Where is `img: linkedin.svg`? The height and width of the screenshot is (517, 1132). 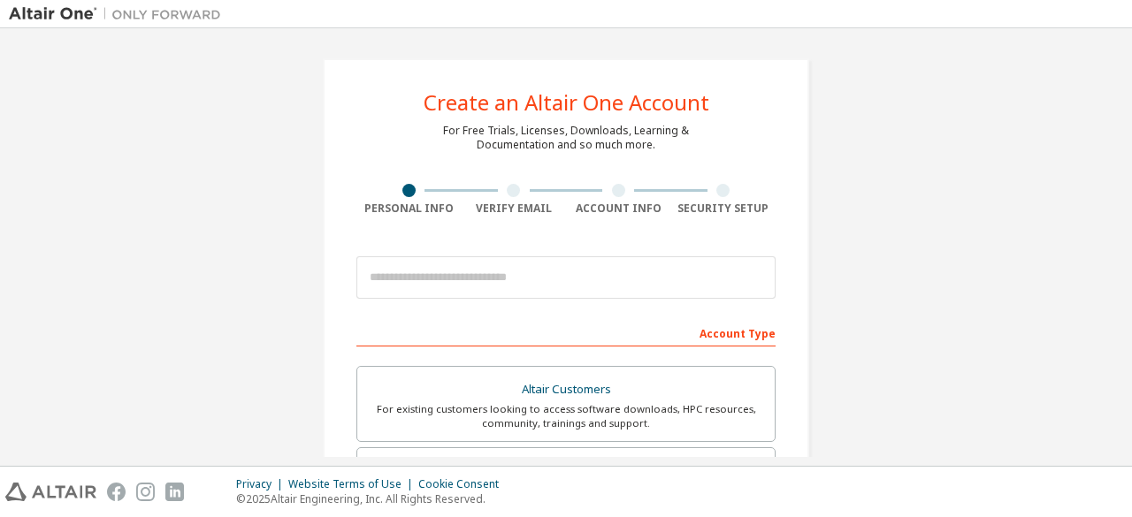
img: linkedin.svg is located at coordinates (174, 492).